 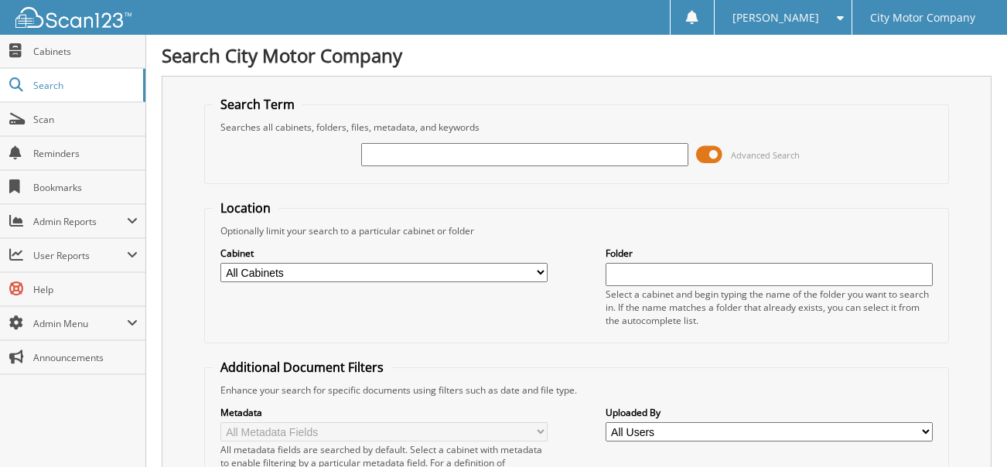 What do you see at coordinates (85, 187) in the screenshot?
I see `span: Bookmarks` at bounding box center [85, 187].